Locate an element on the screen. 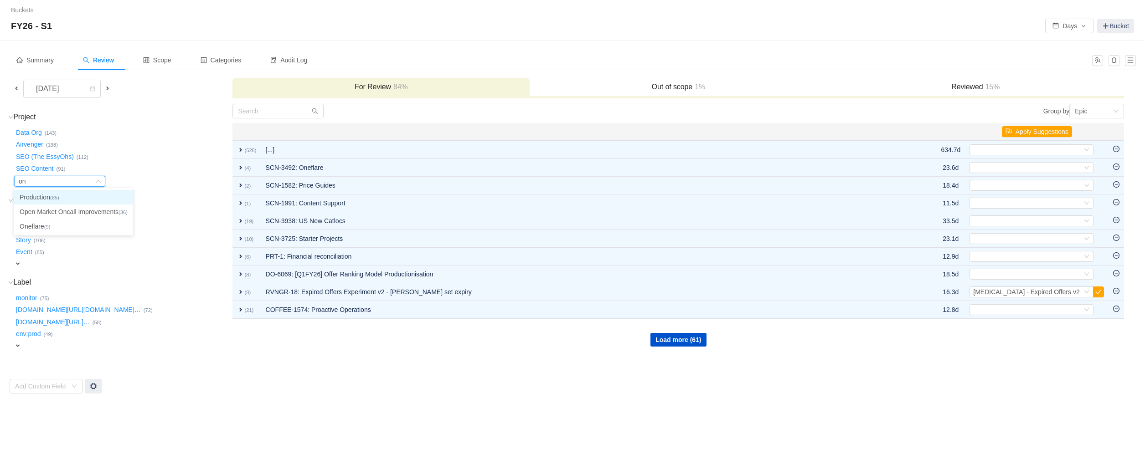 This screenshot has width=1145, height=449. td: 33.5d is located at coordinates (950, 221).